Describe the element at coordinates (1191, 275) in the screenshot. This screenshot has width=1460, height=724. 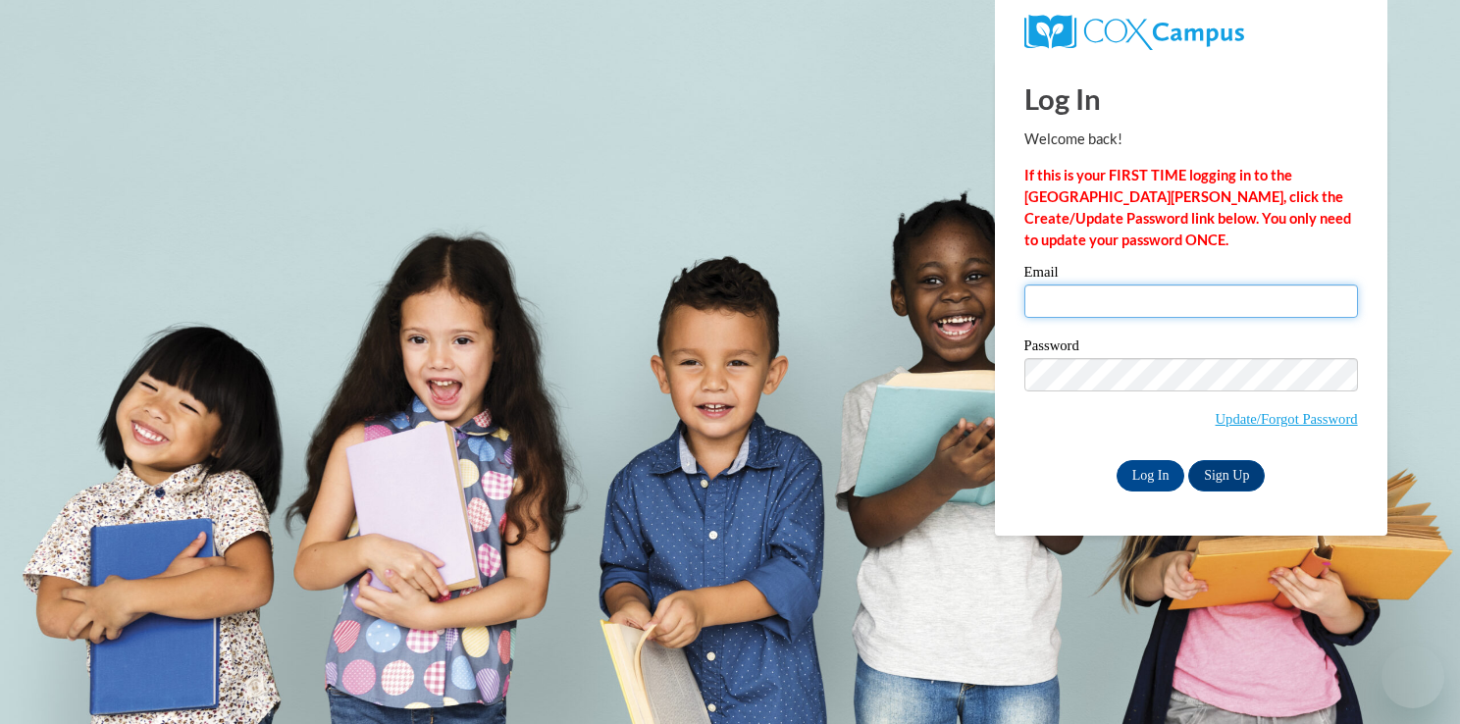
I see `label: Email` at that location.